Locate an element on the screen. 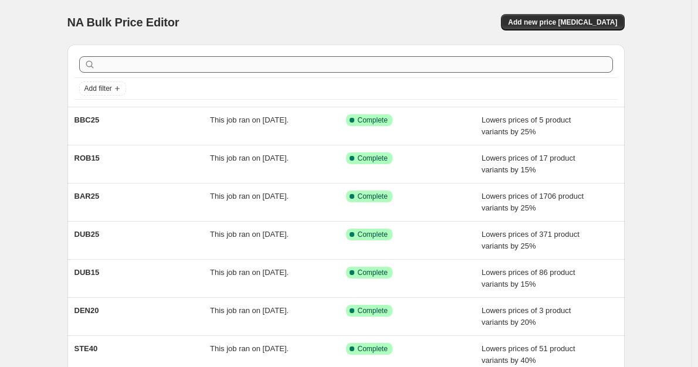 Image resolution: width=698 pixels, height=367 pixels. span: Lowers prices of 86 product variants by 15% is located at coordinates (528, 278).